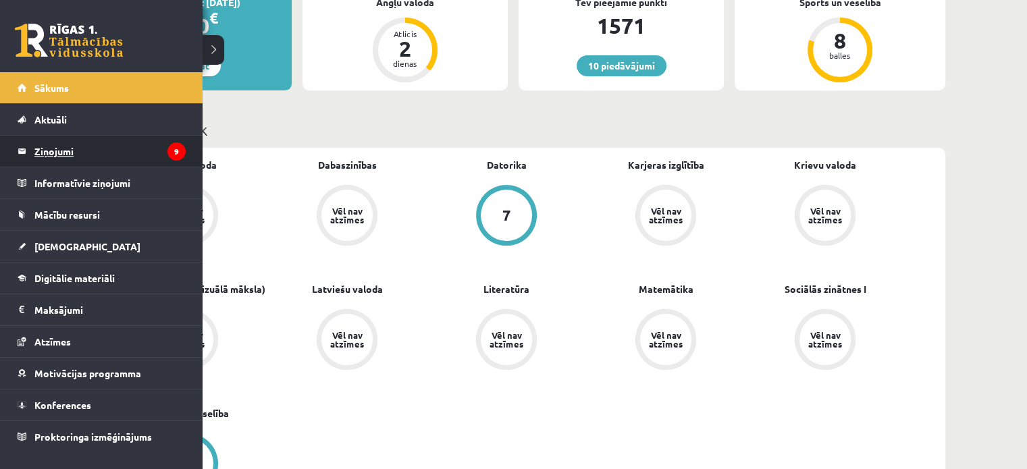 The width and height of the screenshot is (1027, 469). Describe the element at coordinates (63, 405) in the screenshot. I see `span: Konferences` at that location.